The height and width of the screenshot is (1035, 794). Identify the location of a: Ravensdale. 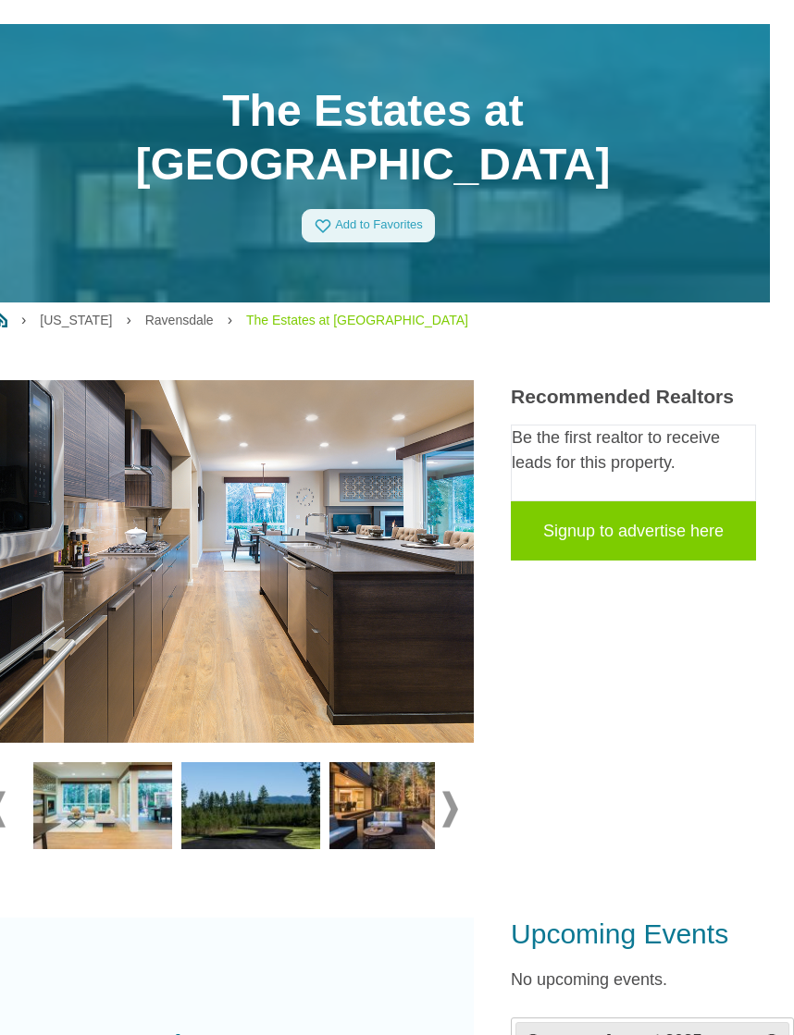
(179, 320).